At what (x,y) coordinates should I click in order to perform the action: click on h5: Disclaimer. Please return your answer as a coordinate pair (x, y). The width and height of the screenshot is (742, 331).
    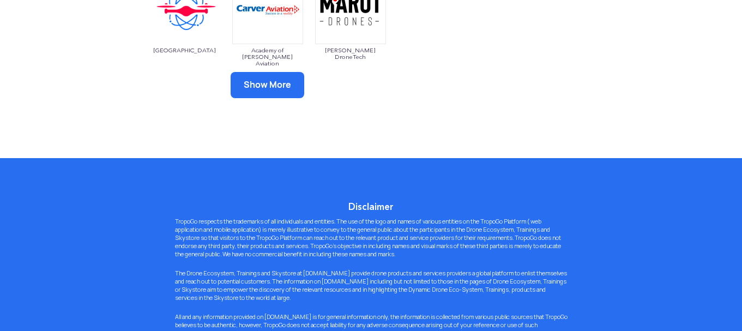
    Looking at the image, I should click on (371, 207).